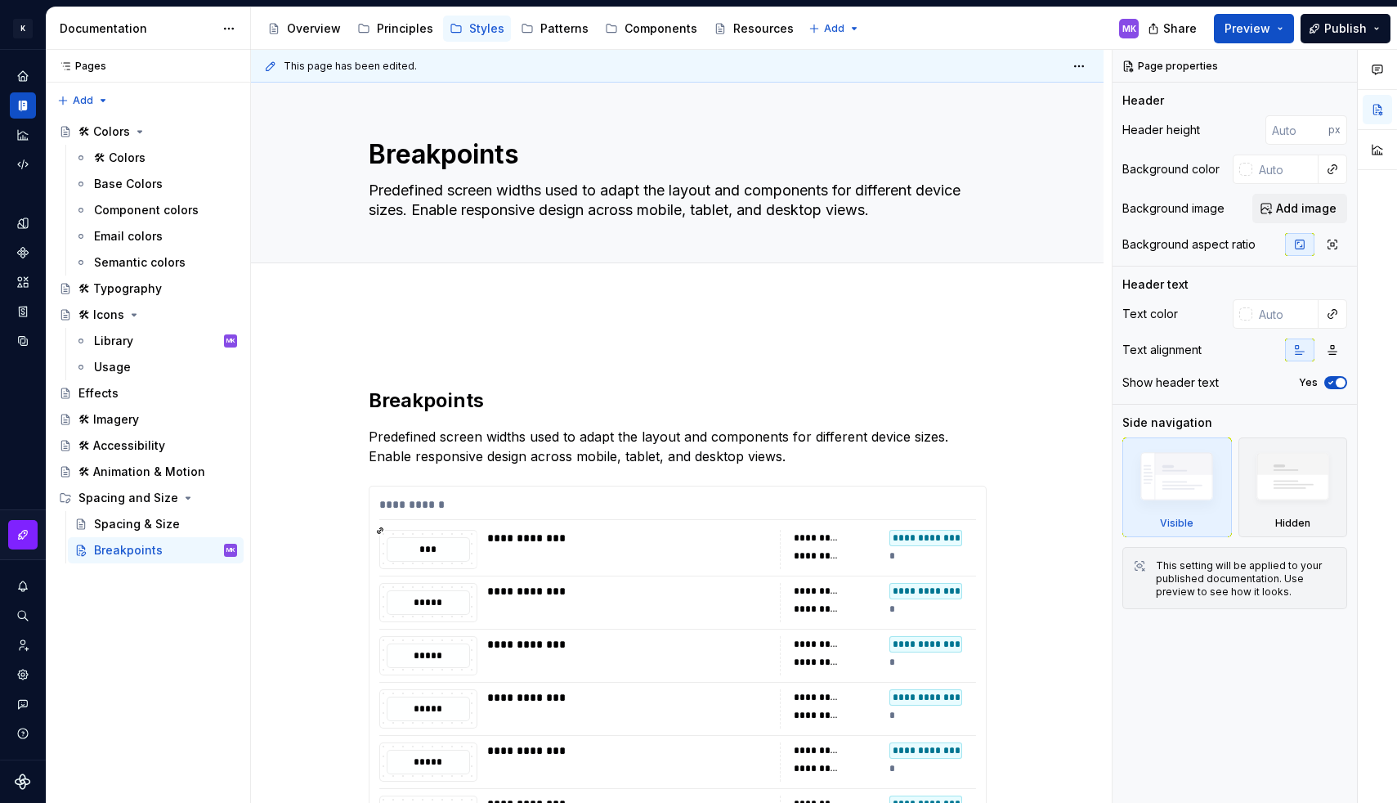 This screenshot has height=803, width=1397. I want to click on div: Text alignment, so click(1162, 350).